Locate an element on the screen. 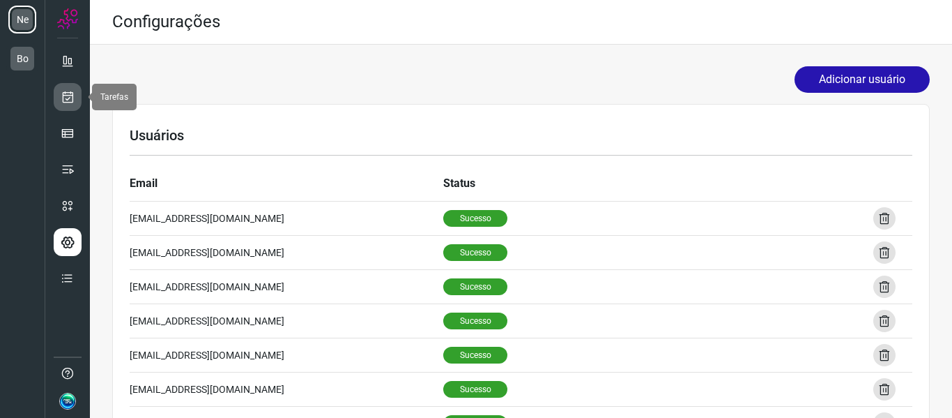 This screenshot has width=952, height=418. th: Email is located at coordinates (287, 183).